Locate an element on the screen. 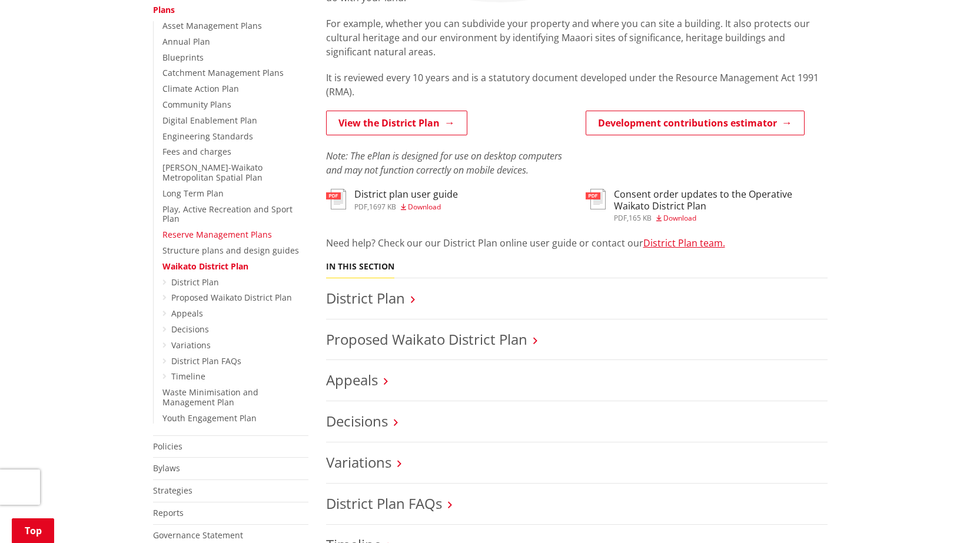 The height and width of the screenshot is (543, 980). span: 165 KB is located at coordinates (640, 218).